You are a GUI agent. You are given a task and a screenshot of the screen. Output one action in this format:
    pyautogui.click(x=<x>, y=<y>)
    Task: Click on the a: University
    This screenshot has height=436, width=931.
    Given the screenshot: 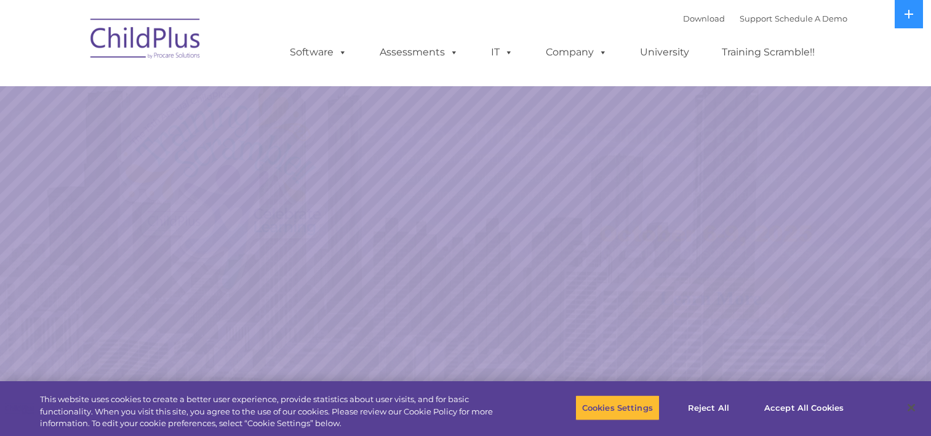 What is the action you would take?
    pyautogui.click(x=665, y=52)
    